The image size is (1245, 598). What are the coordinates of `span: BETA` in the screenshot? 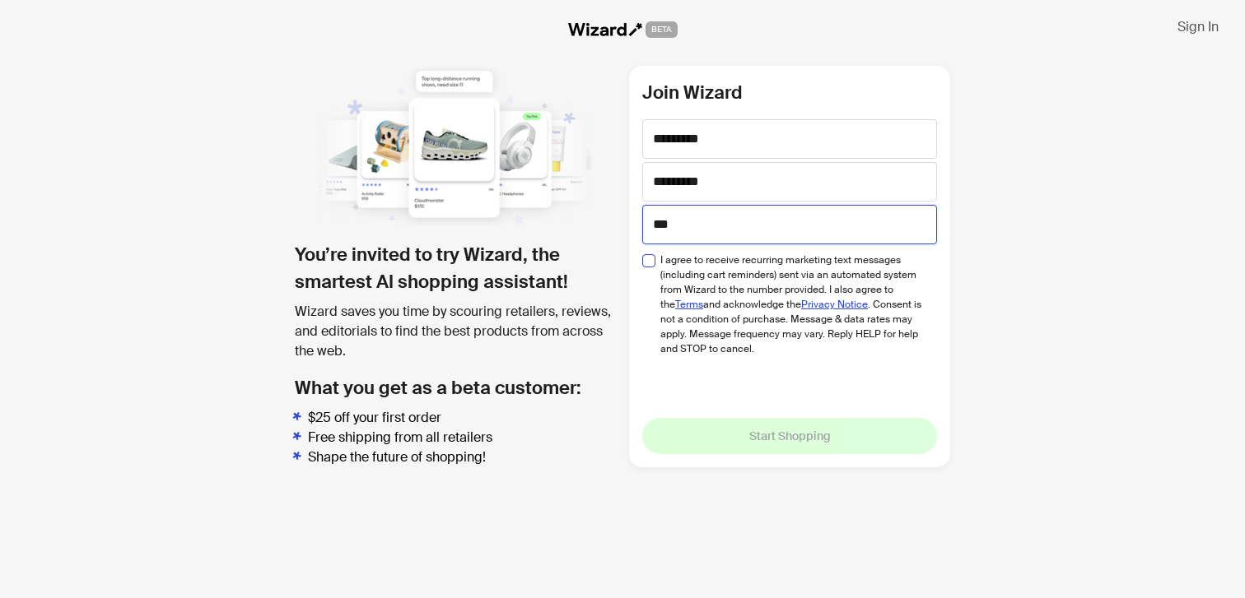 It's located at (661, 30).